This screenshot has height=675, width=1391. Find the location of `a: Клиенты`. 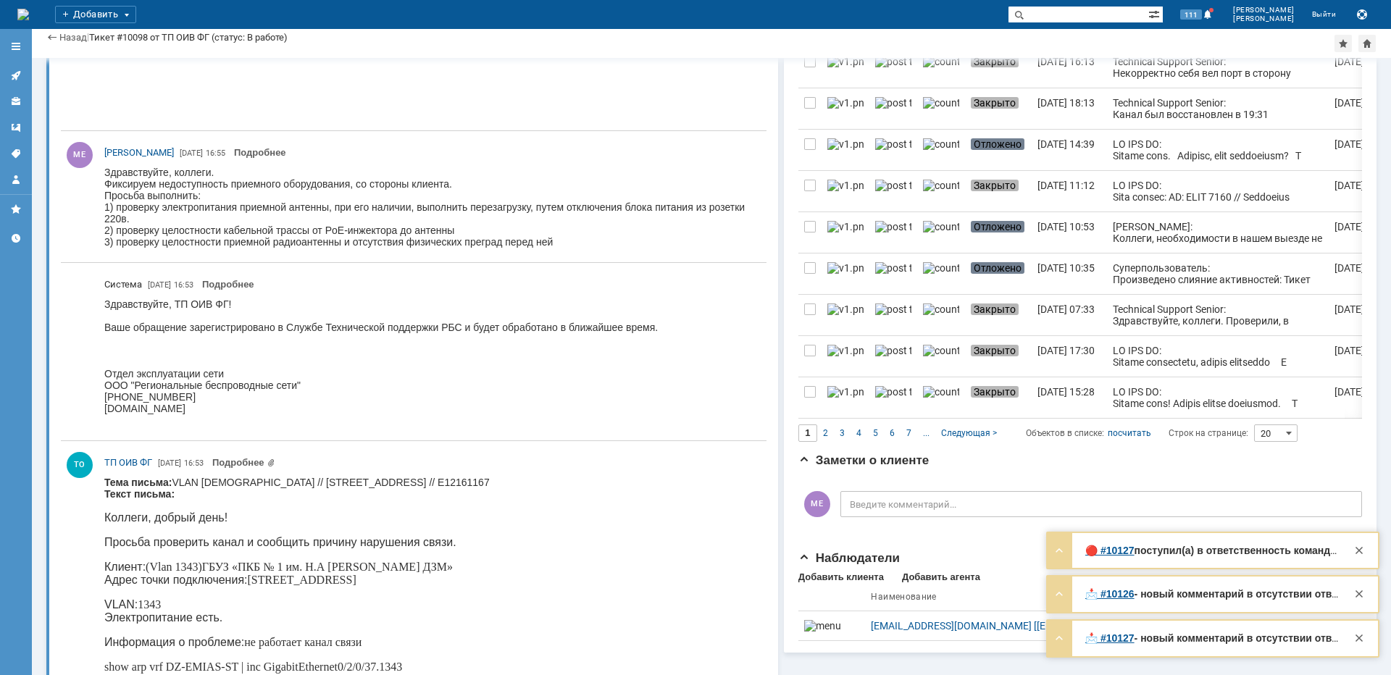

a: Клиенты is located at coordinates (16, 101).